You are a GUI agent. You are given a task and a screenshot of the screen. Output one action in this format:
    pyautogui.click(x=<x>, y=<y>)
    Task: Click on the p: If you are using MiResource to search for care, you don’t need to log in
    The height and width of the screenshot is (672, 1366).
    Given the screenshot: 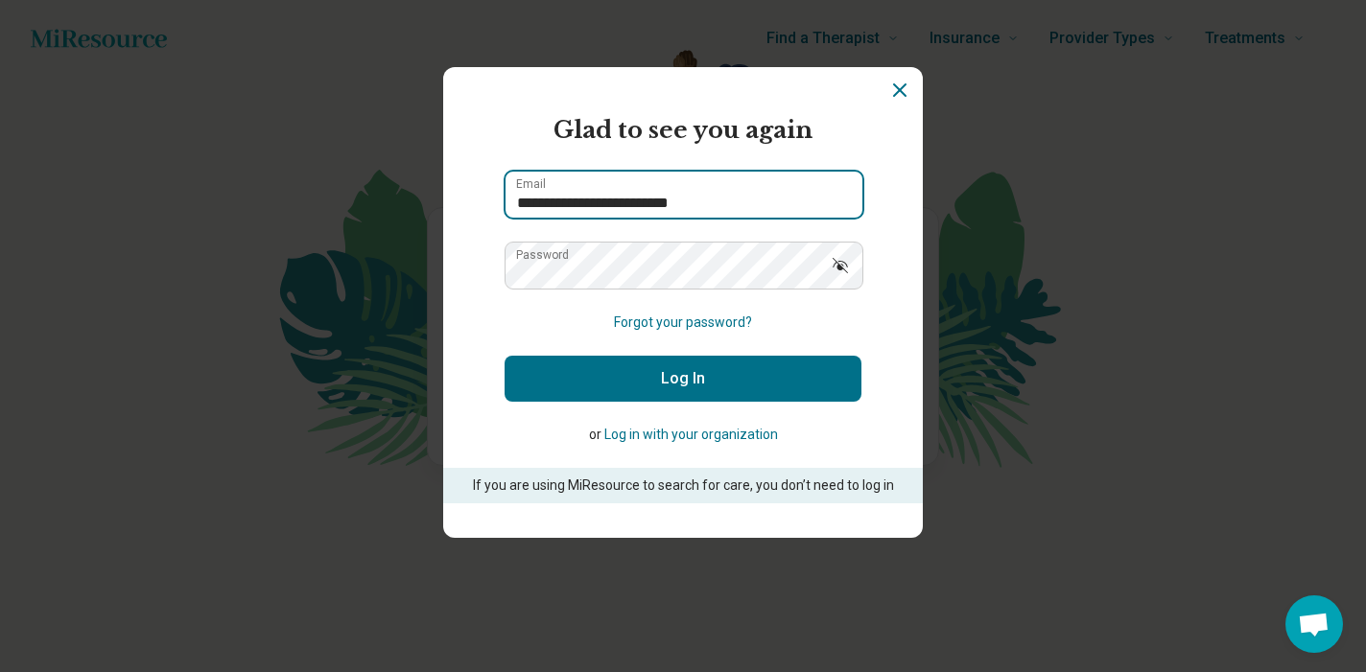 What is the action you would take?
    pyautogui.click(x=683, y=485)
    